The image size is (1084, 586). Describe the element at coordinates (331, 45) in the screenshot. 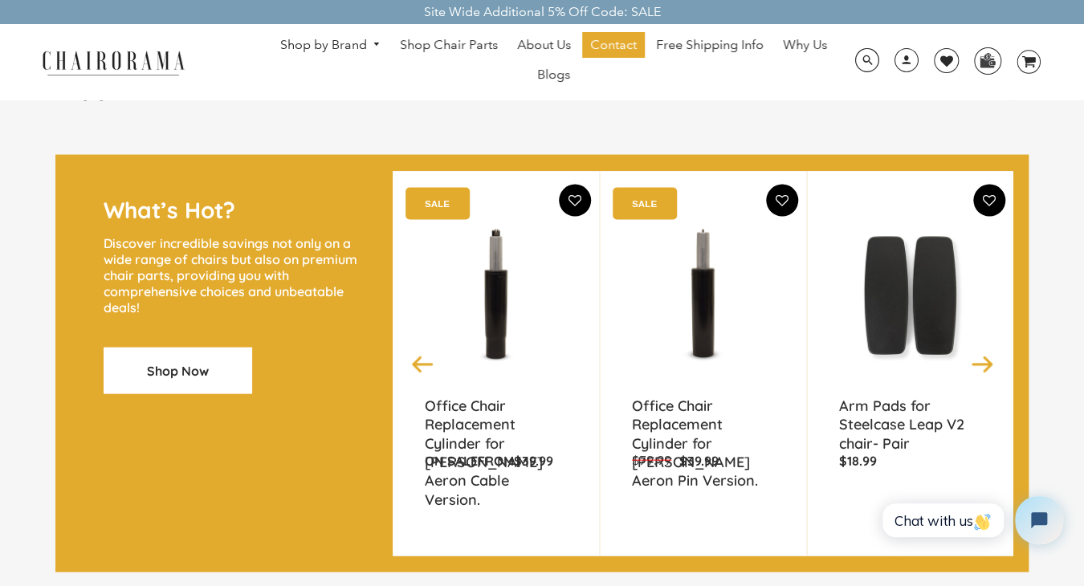

I see `a: Shop by Brand` at that location.